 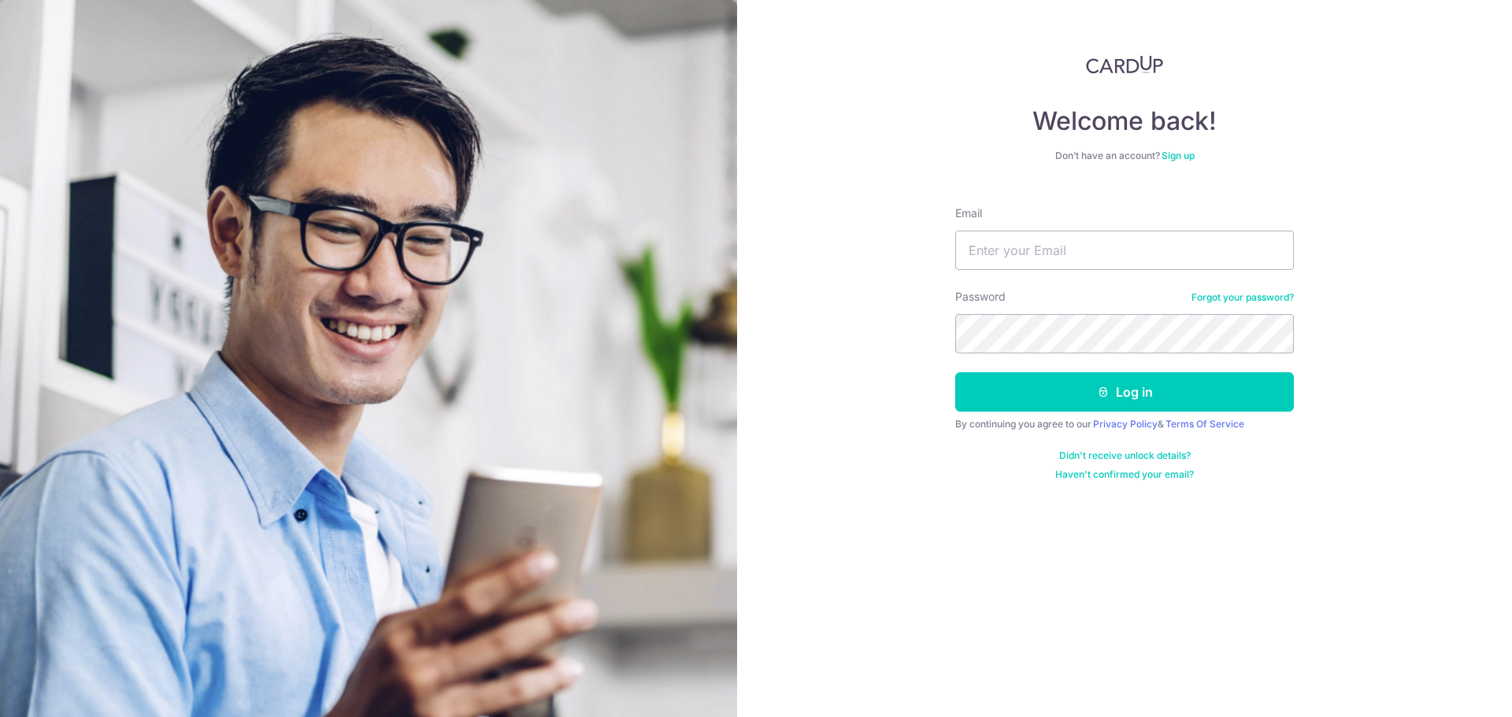 I want to click on div: Don’t have an account?, so click(x=1125, y=156).